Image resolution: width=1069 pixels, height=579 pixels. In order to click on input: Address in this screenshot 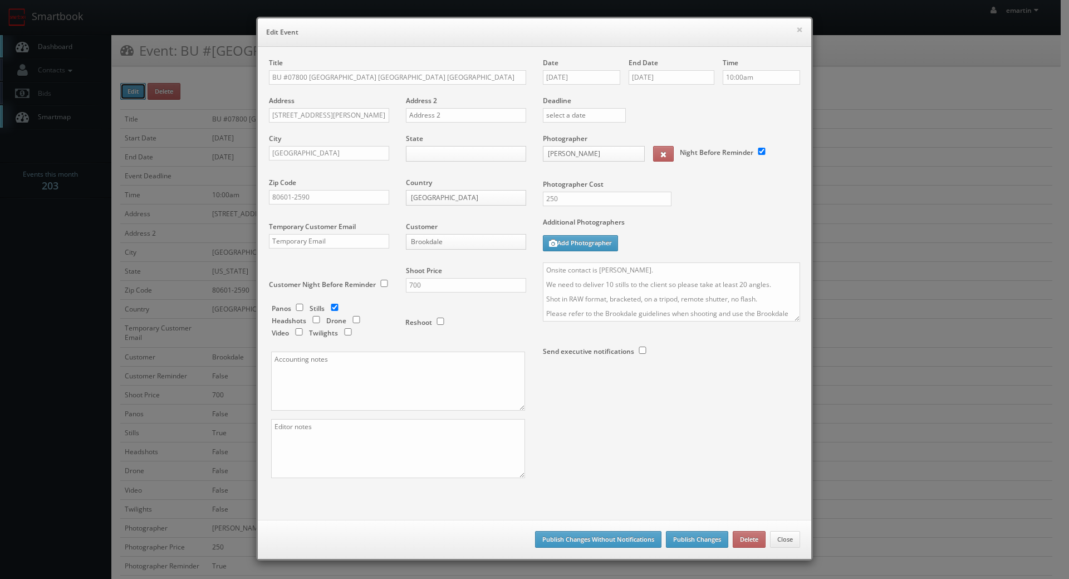, I will do `click(329, 115)`.